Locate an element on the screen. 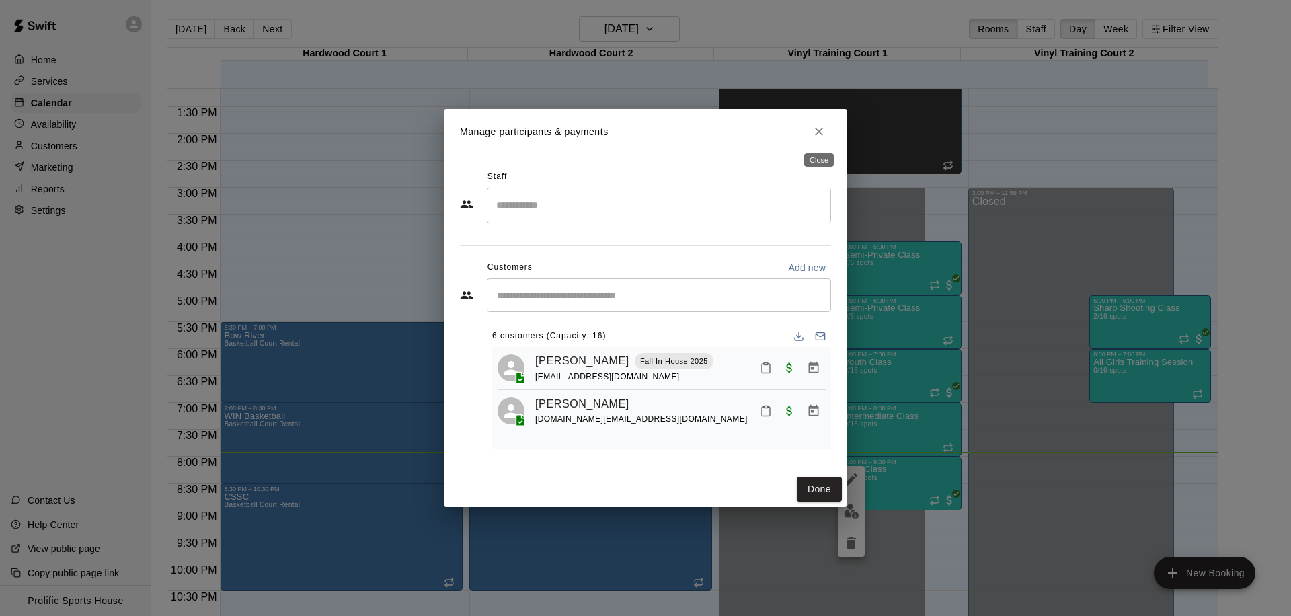  span: 6 customers (Capacity: 16) is located at coordinates (549, 336).